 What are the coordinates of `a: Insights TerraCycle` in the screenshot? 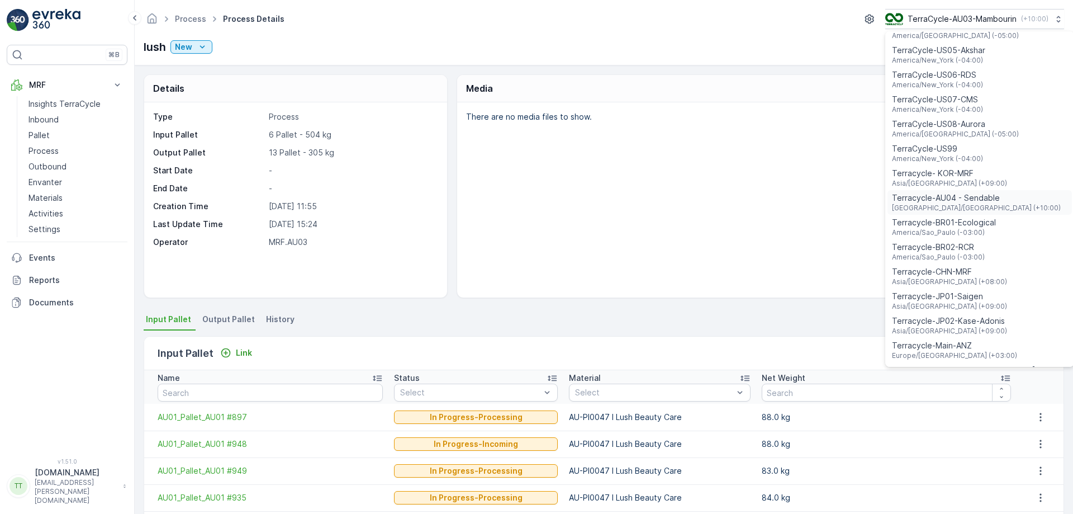 It's located at (75, 104).